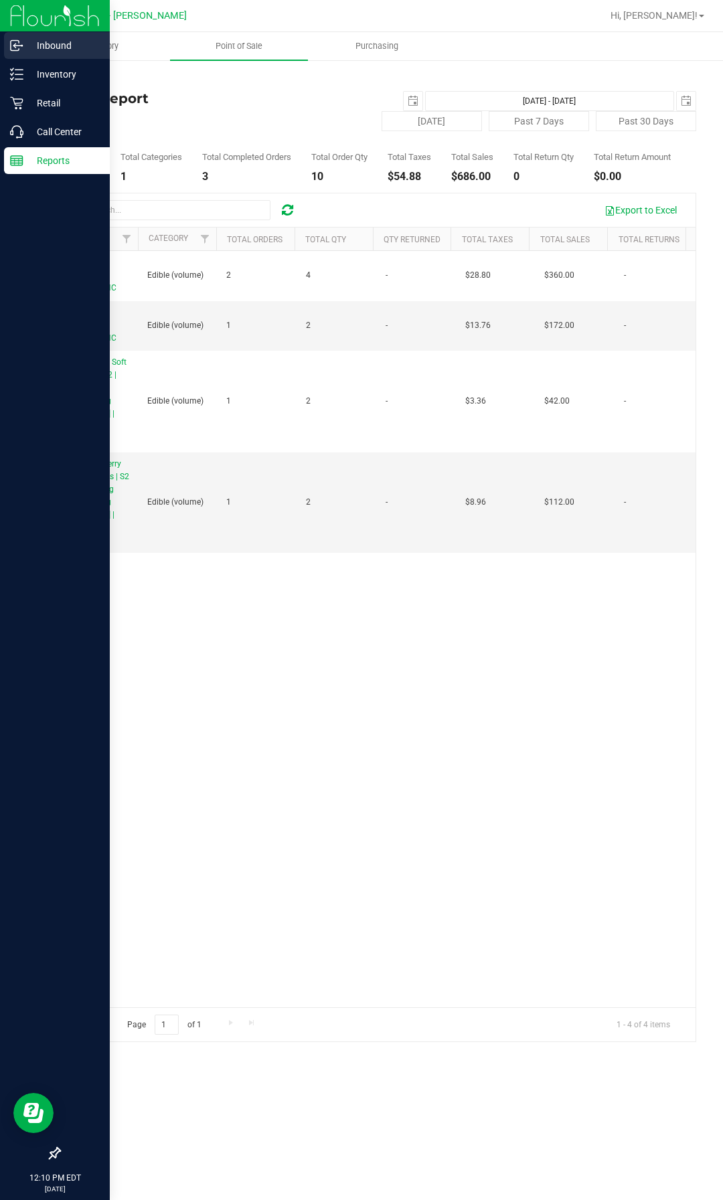  I want to click on span: $13.76, so click(478, 325).